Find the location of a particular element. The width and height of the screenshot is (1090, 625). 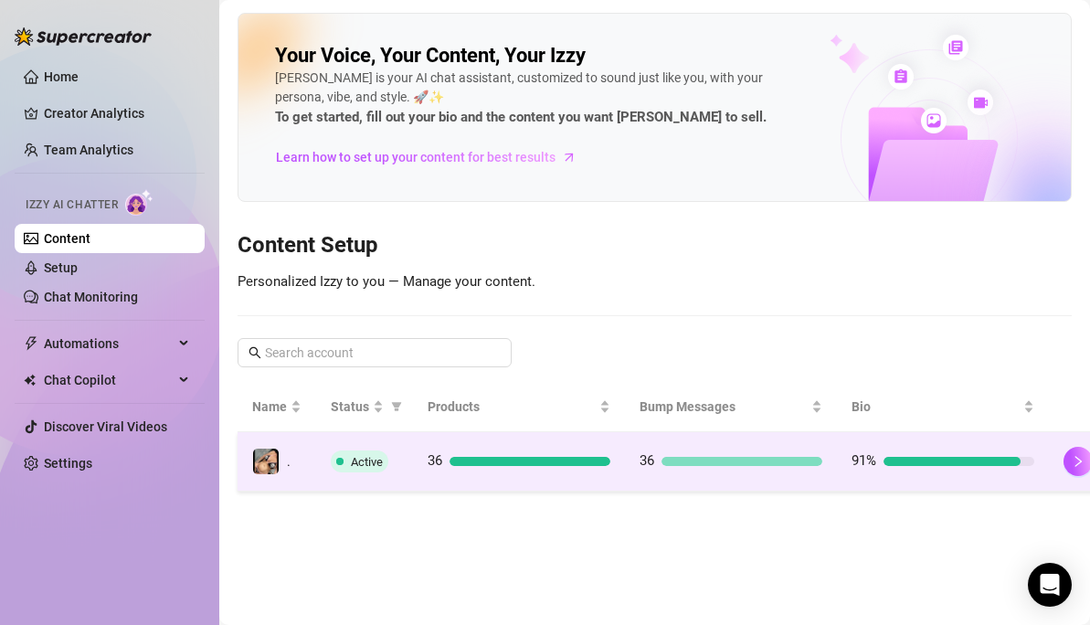

h2: Your Voice, Your Content, Your Izzy is located at coordinates (430, 56).